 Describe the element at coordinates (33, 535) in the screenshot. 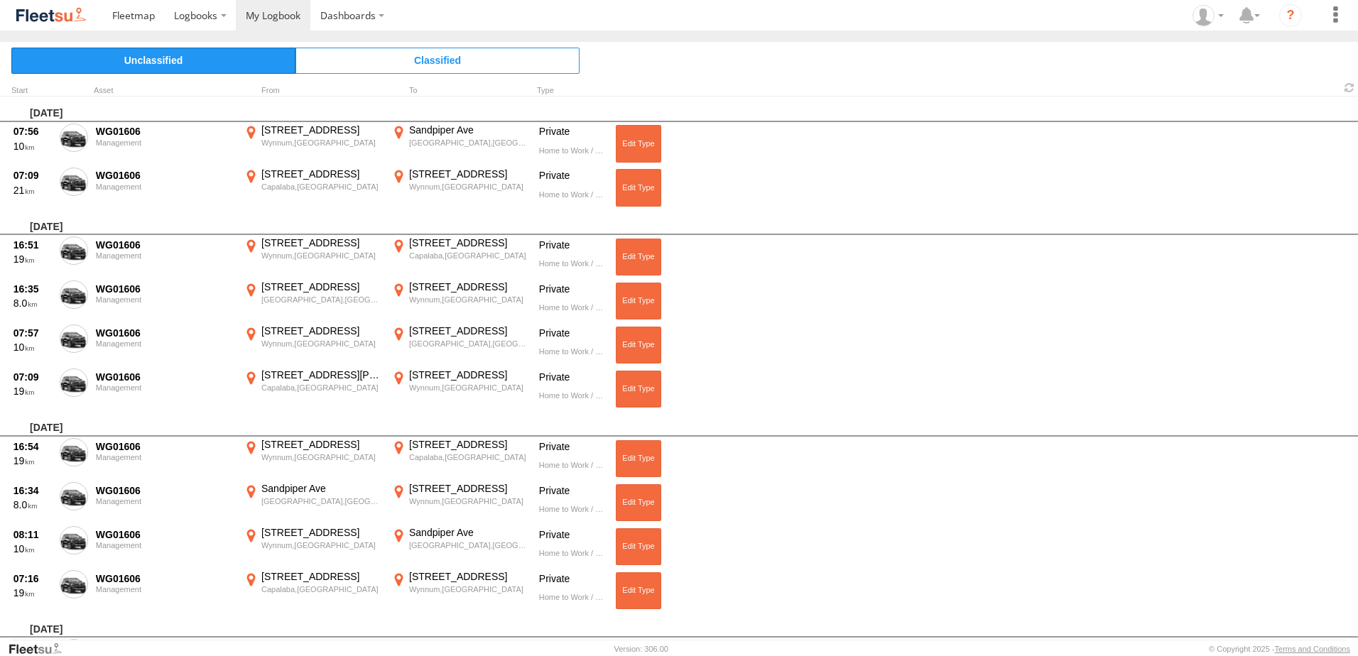

I see `div: 08:11` at that location.